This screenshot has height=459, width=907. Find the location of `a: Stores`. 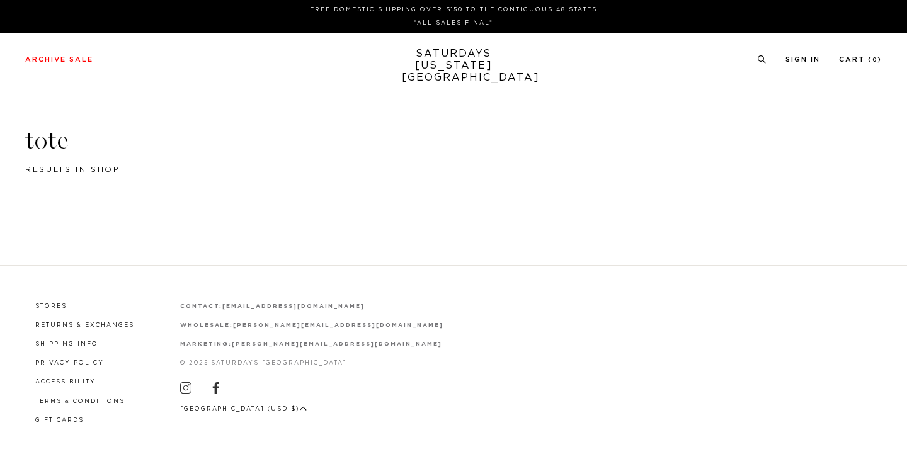

a: Stores is located at coordinates (51, 306).